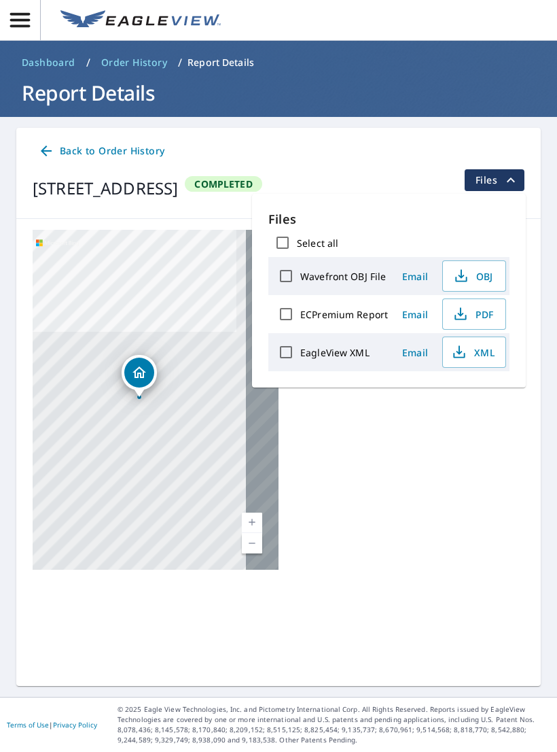 This screenshot has width=557, height=752. I want to click on a: Dashboard, so click(48, 63).